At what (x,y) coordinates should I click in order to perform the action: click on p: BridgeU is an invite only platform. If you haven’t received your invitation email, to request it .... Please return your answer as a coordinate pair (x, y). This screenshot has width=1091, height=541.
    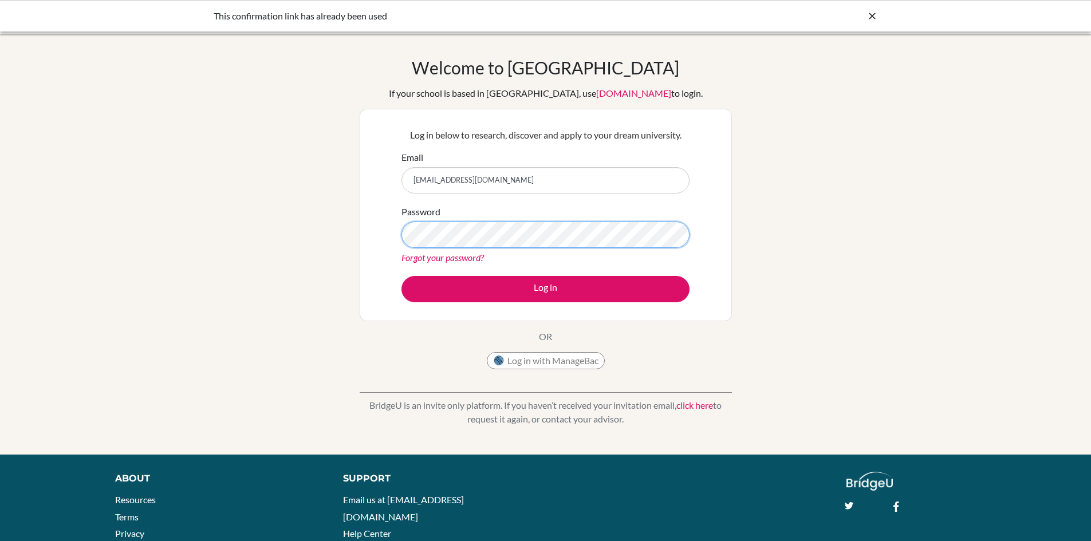
    Looking at the image, I should click on (546, 412).